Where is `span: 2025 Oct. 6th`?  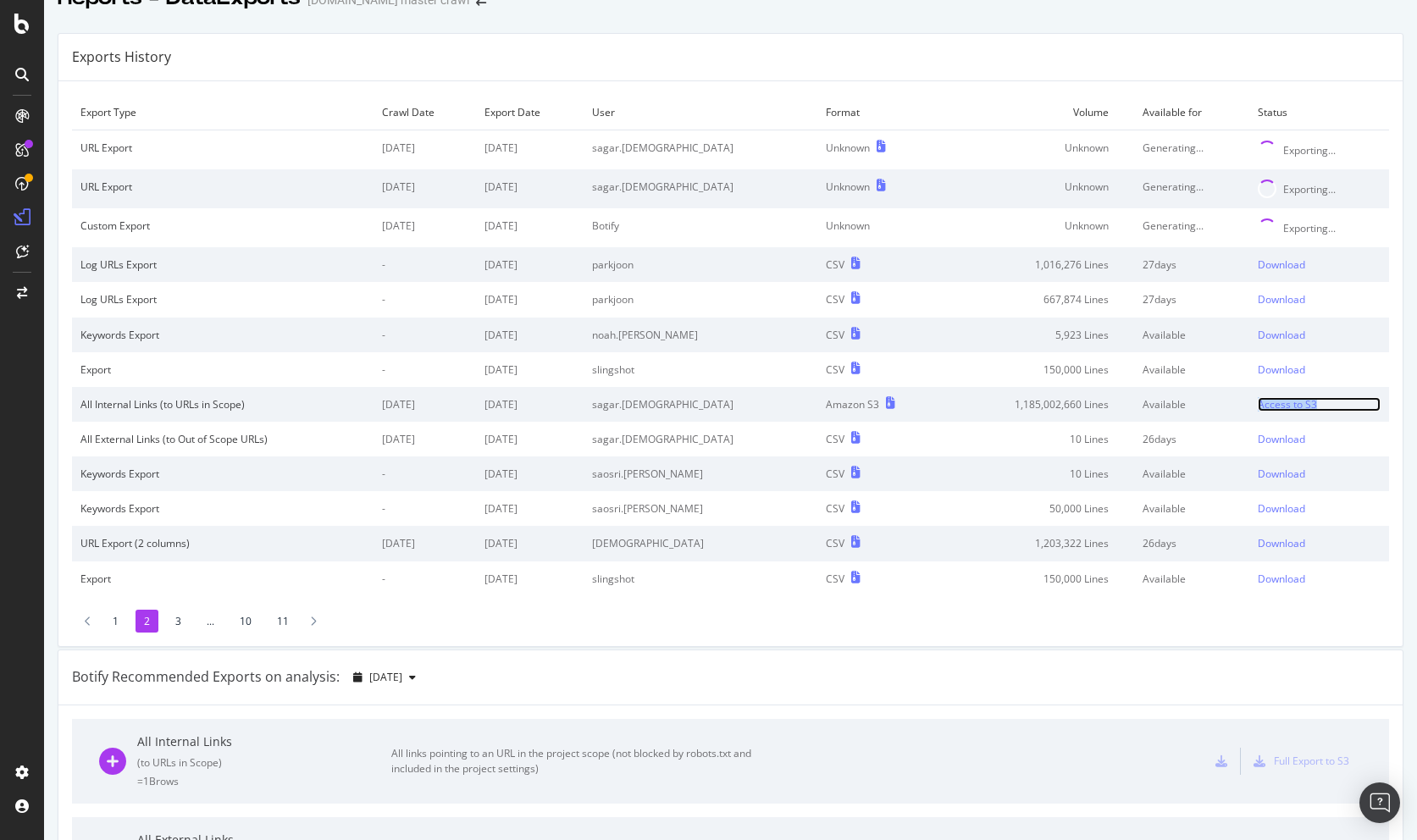
span: 2025 Oct. 6th is located at coordinates (385, 677).